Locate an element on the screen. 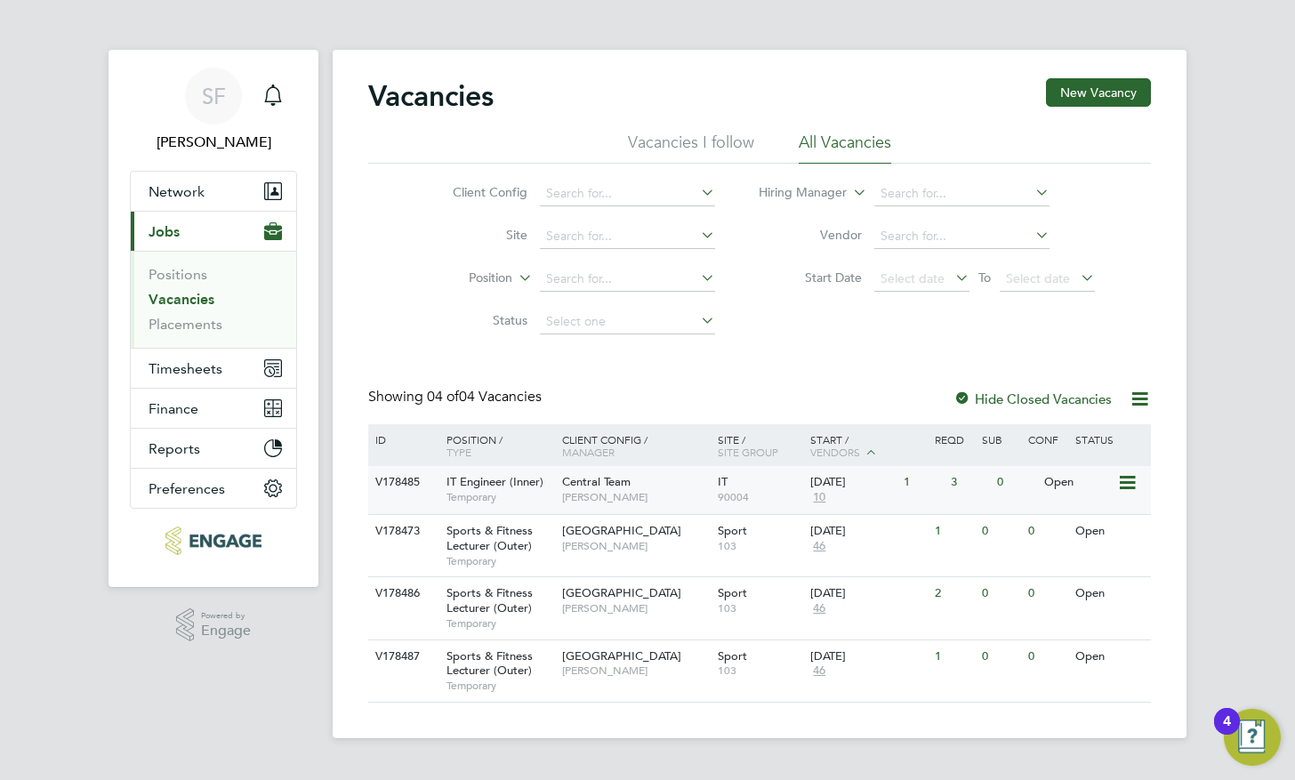  div: Conf is located at coordinates (1046, 439).